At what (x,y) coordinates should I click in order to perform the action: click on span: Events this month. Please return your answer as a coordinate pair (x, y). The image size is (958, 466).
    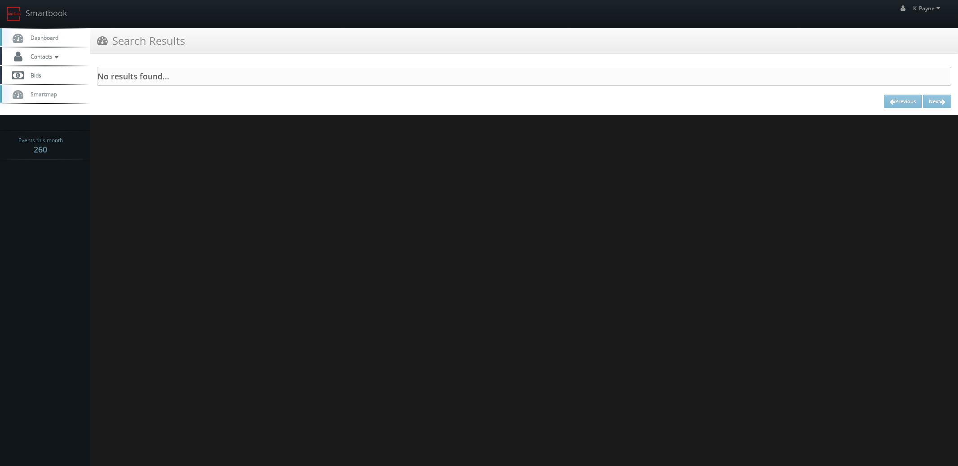
    Looking at the image, I should click on (40, 141).